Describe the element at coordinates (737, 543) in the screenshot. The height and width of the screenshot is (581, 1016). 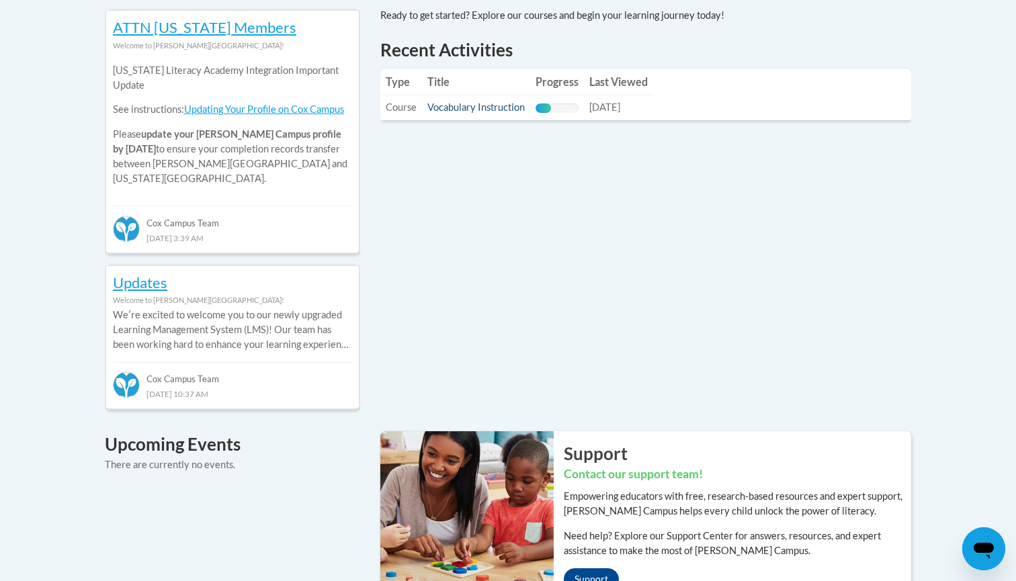
I see `p: Need help? Explore our Support Center for answers, resources, and expert assistance to make the m...` at that location.